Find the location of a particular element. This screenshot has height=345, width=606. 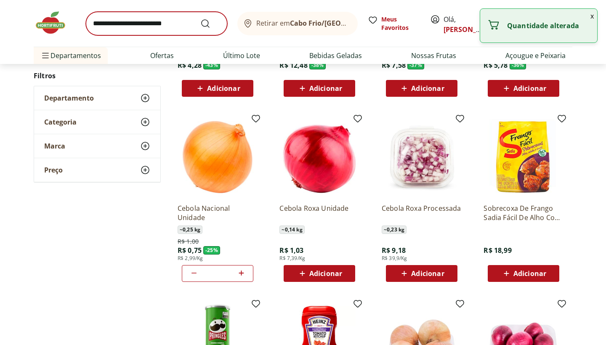

p: Cebola Nacional Unidade is located at coordinates (218, 213).